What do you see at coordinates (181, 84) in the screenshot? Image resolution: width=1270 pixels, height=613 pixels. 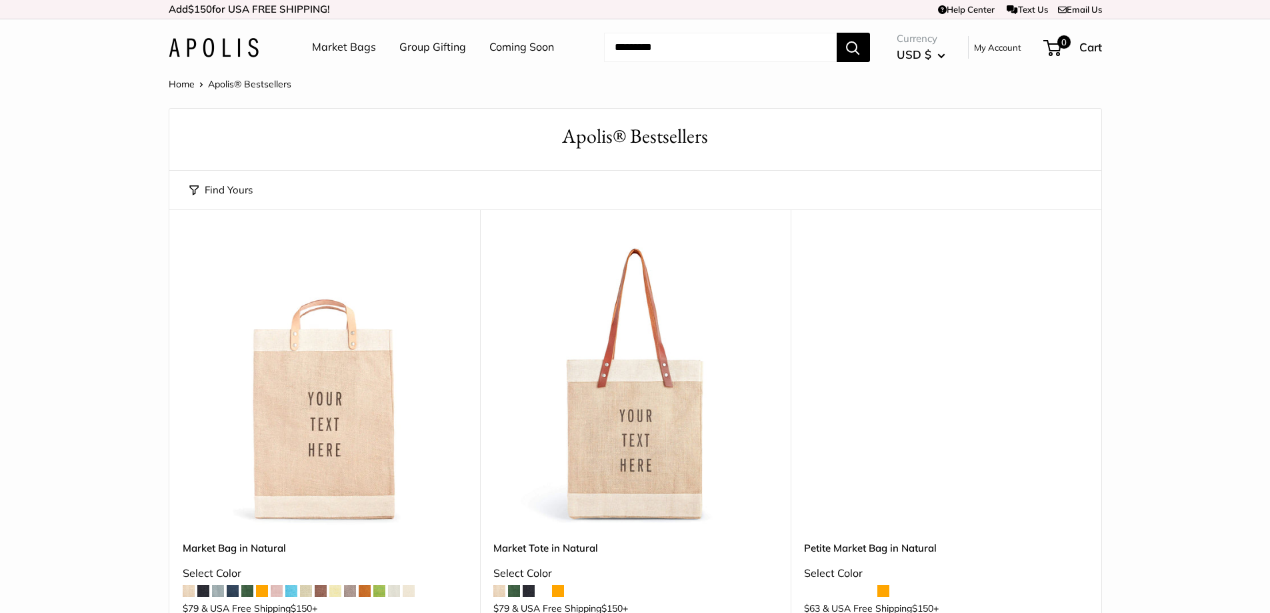 I see `a: Home` at bounding box center [181, 84].